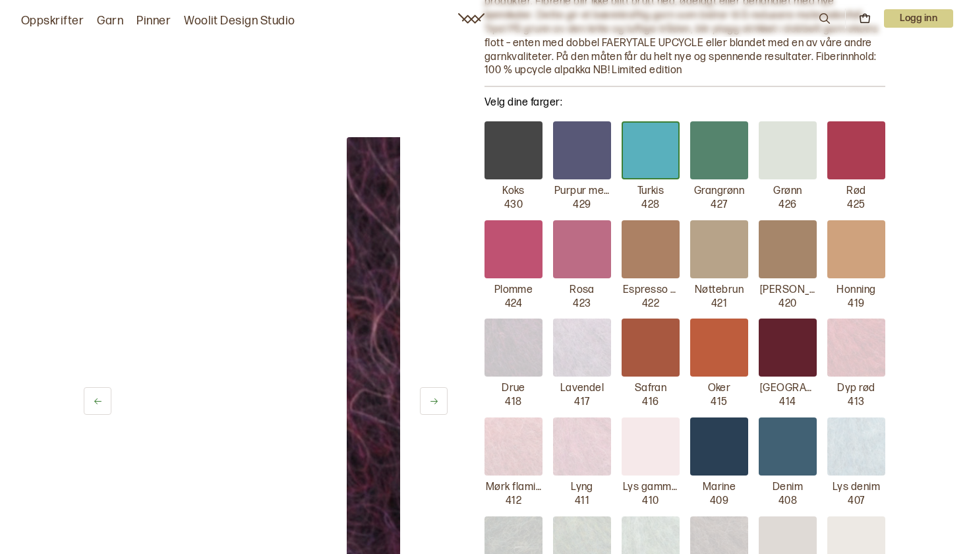 The width and height of the screenshot is (969, 554). What do you see at coordinates (239, 21) in the screenshot?
I see `a: Woolit Design Studio` at bounding box center [239, 21].